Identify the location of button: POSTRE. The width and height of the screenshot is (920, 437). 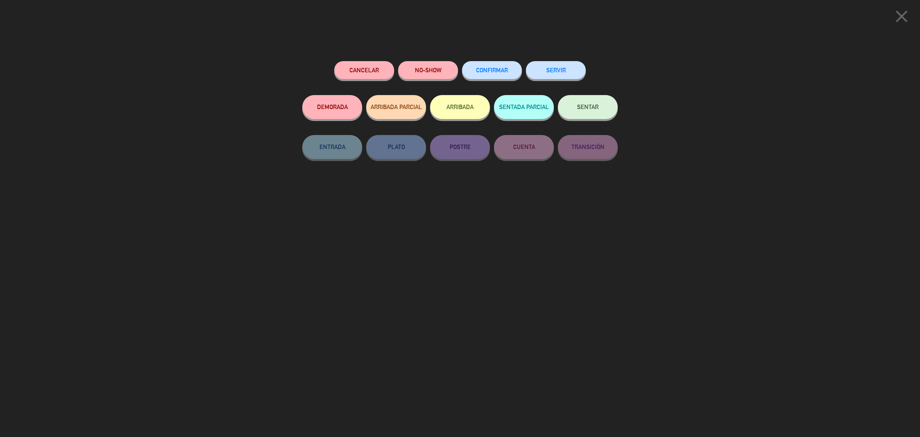
(460, 147).